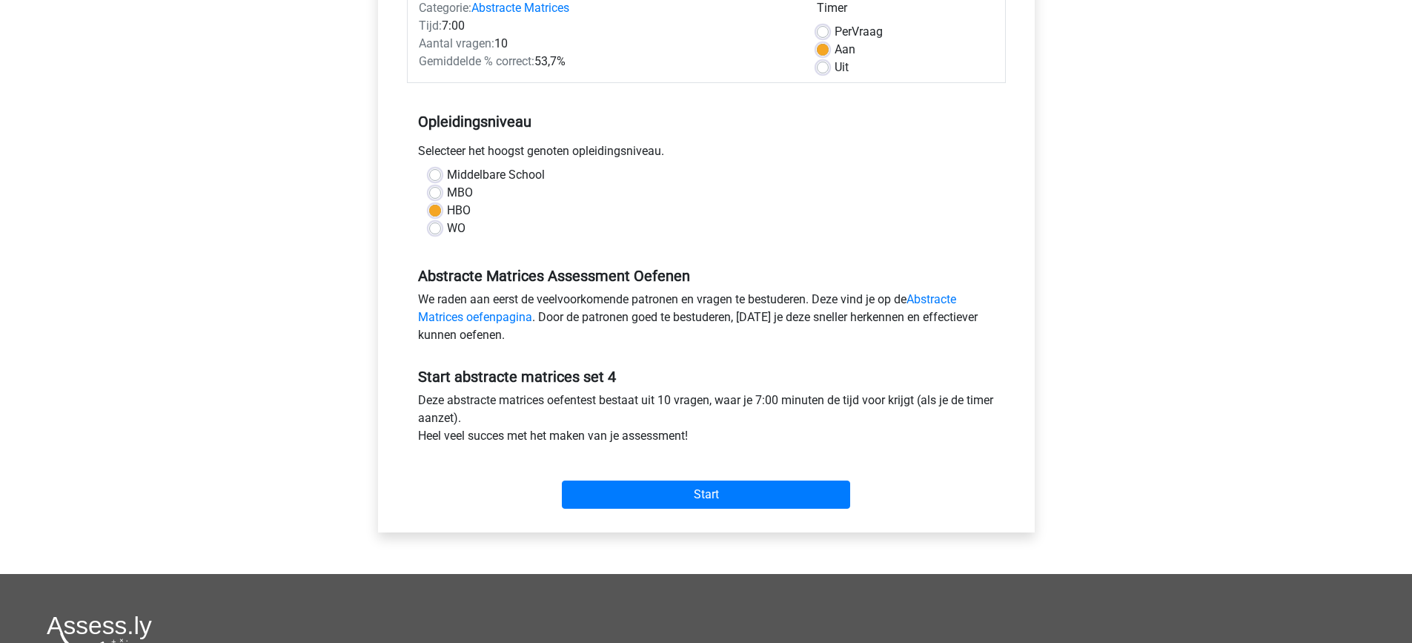 The height and width of the screenshot is (643, 1412). Describe the element at coordinates (430, 25) in the screenshot. I see `span: Tijd:` at that location.